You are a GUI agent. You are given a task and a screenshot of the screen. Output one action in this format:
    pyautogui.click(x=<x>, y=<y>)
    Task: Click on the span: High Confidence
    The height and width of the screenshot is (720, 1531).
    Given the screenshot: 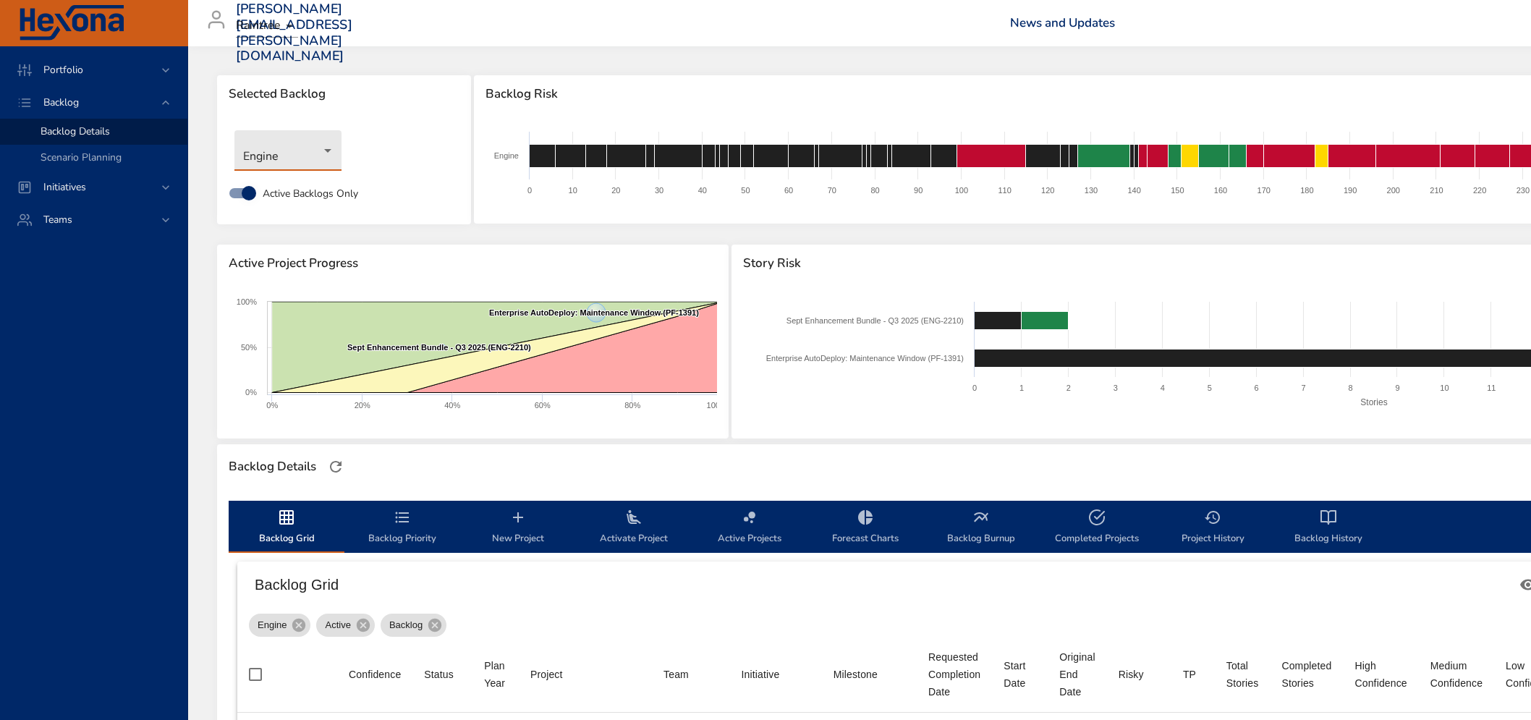 What is the action you would take?
    pyautogui.click(x=1380, y=674)
    